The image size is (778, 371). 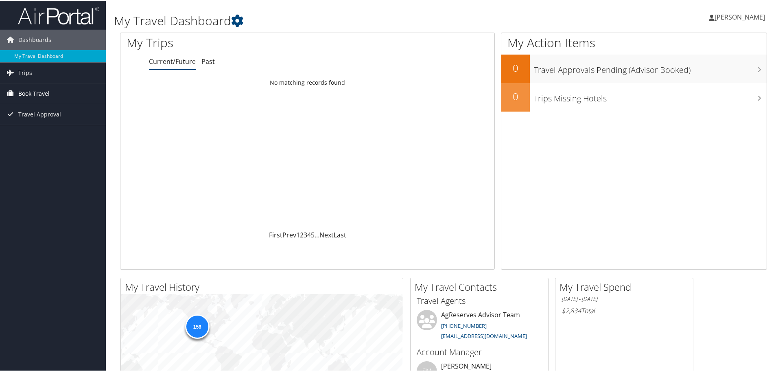 What do you see at coordinates (479, 325) in the screenshot?
I see `li: AgReserves Advisor Team` at bounding box center [479, 325].